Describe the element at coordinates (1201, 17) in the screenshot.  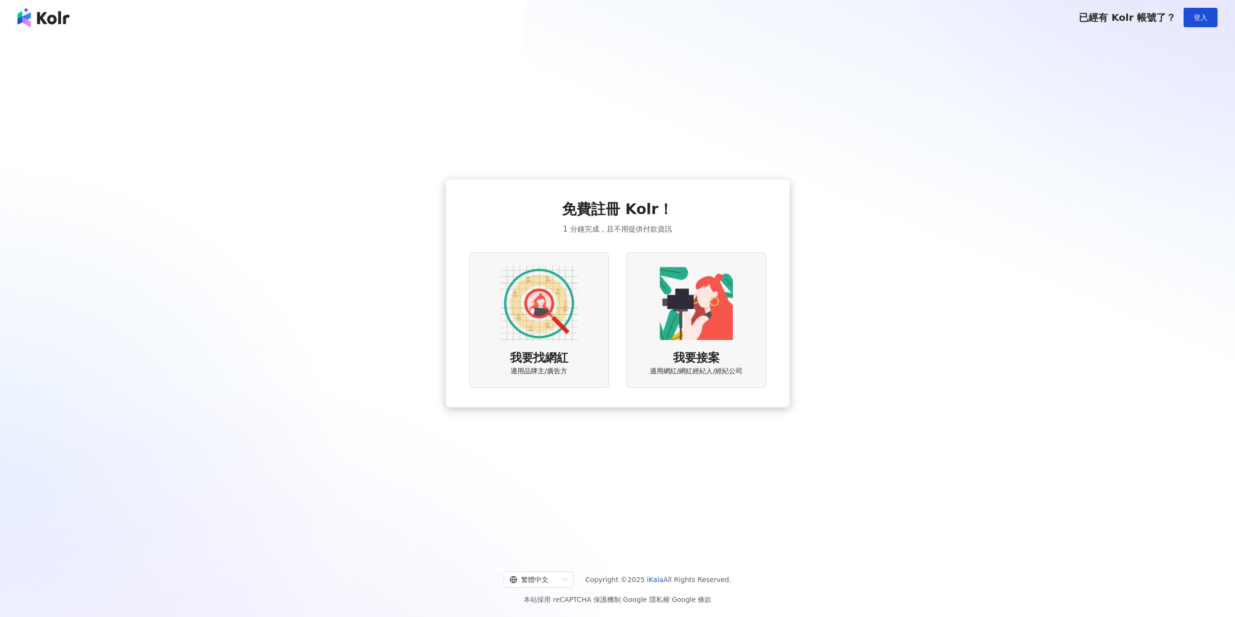
I see `button: 登入` at that location.